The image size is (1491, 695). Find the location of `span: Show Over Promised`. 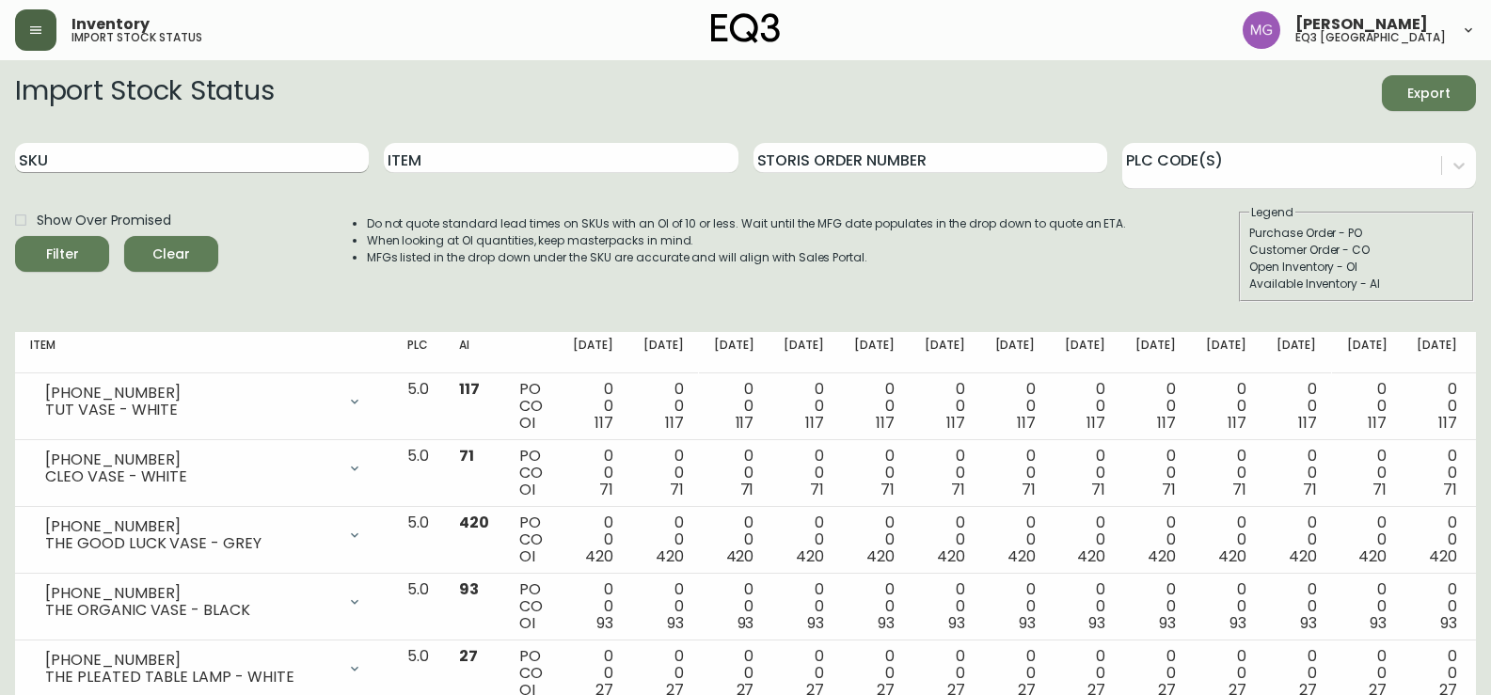

span: Show Over Promised is located at coordinates (103, 220).